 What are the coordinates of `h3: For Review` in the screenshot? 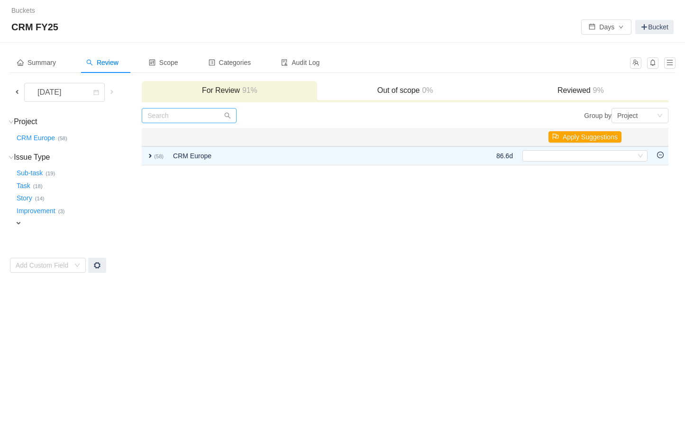 It's located at (229, 91).